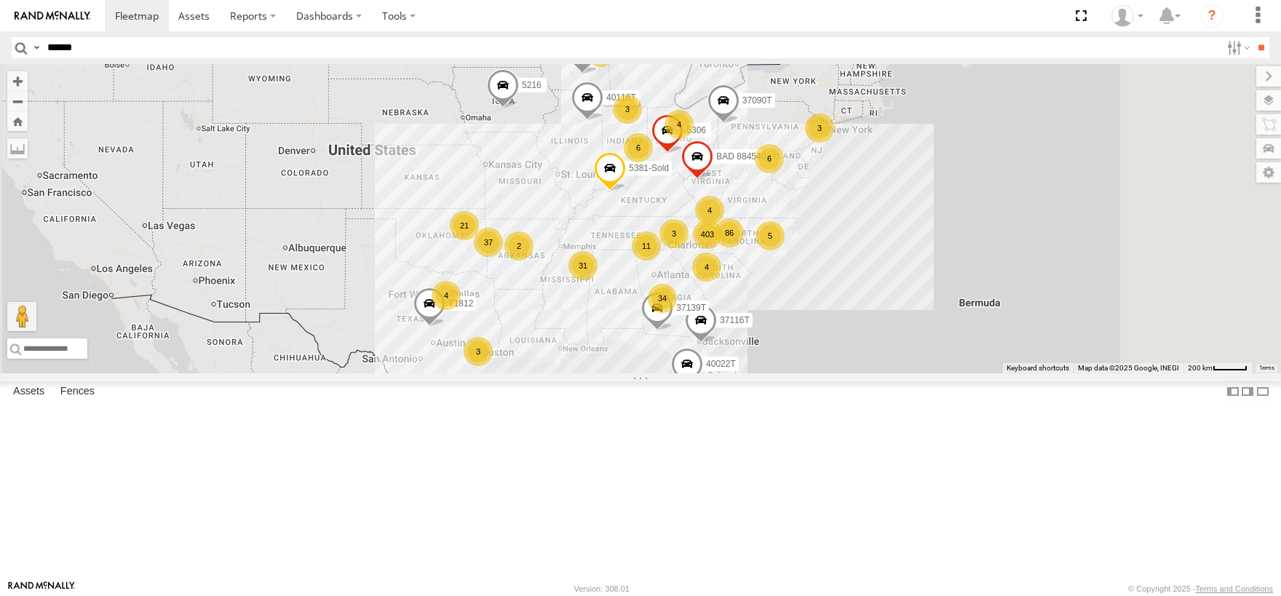 Image resolution: width=1281 pixels, height=596 pixels. I want to click on button: Map Scale: 200 km per 44 pixels, so click(1218, 368).